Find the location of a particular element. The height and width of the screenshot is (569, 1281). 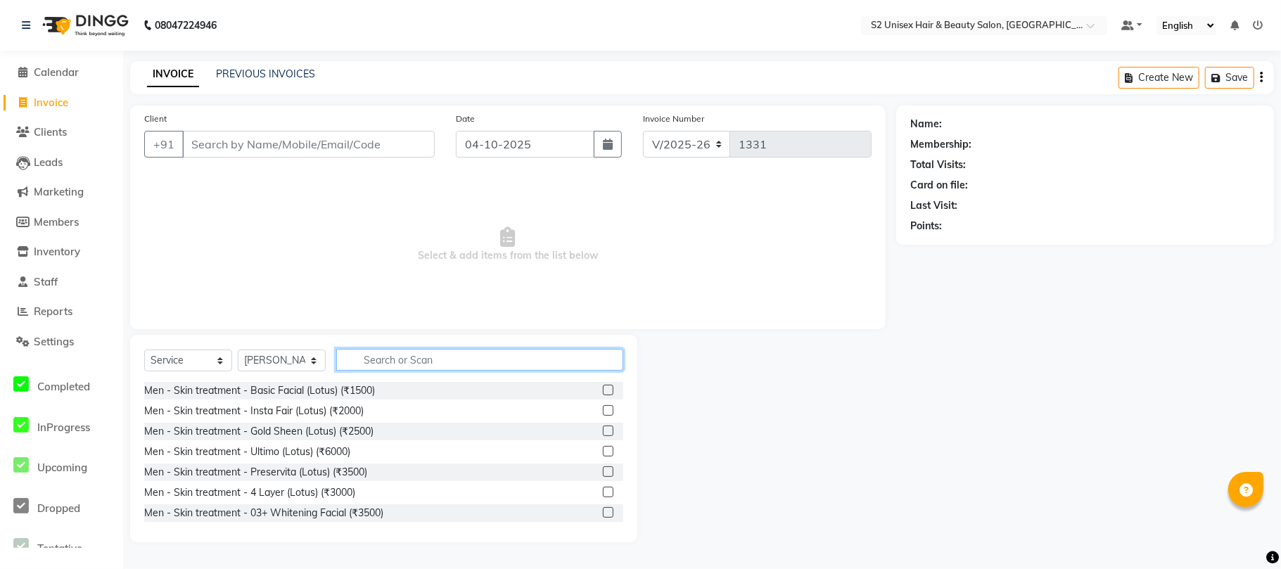

a: Marketing is located at coordinates (61, 192).